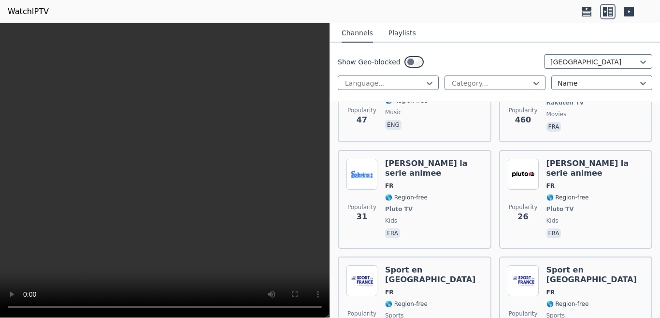 The width and height of the screenshot is (660, 318). What do you see at coordinates (523, 217) in the screenshot?
I see `span: 26` at bounding box center [523, 217].